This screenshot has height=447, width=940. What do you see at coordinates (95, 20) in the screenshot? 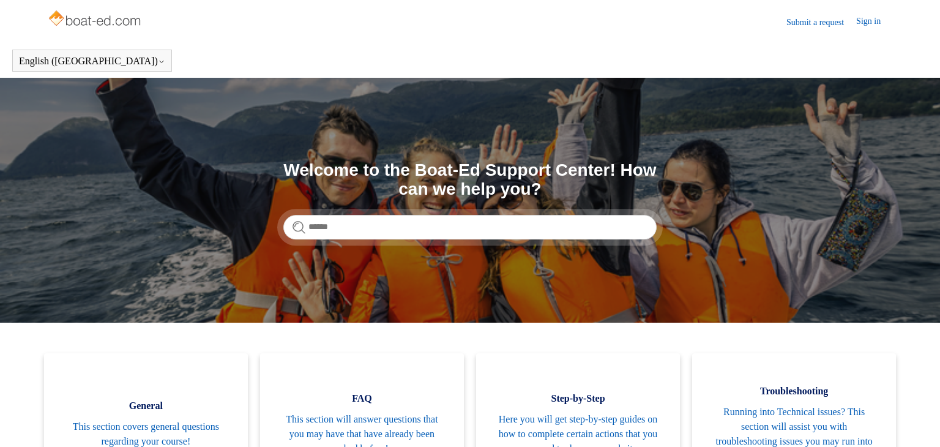
I see `img: Boat-Ed Help Center home page` at bounding box center [95, 20].